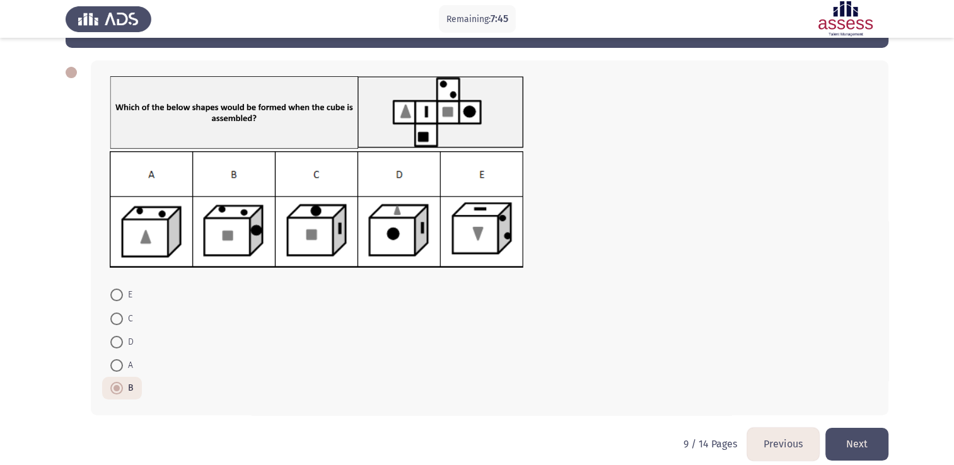  Describe the element at coordinates (128, 342) in the screenshot. I see `span: D` at that location.